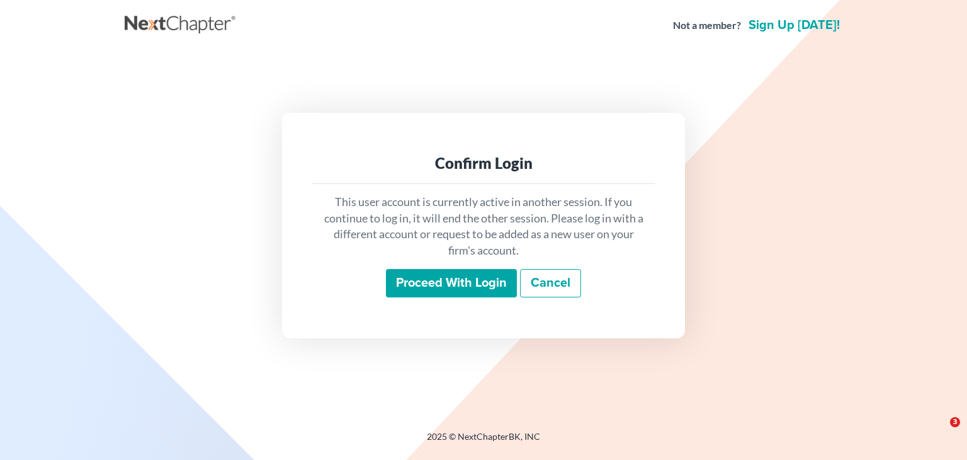 Image resolution: width=967 pixels, height=460 pixels. What do you see at coordinates (484, 441) in the screenshot?
I see `div: 2025 © NextChapterBK, INC` at bounding box center [484, 441].